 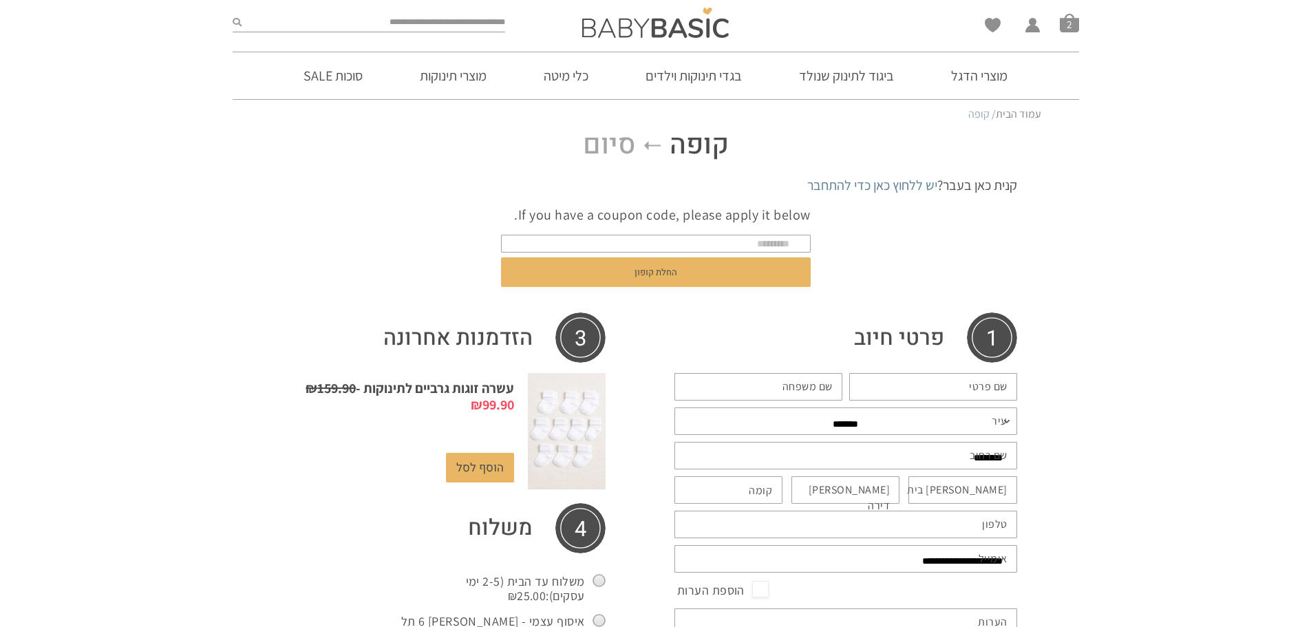 I want to click on a: ביגוד לתינוק שנולד, so click(x=847, y=76).